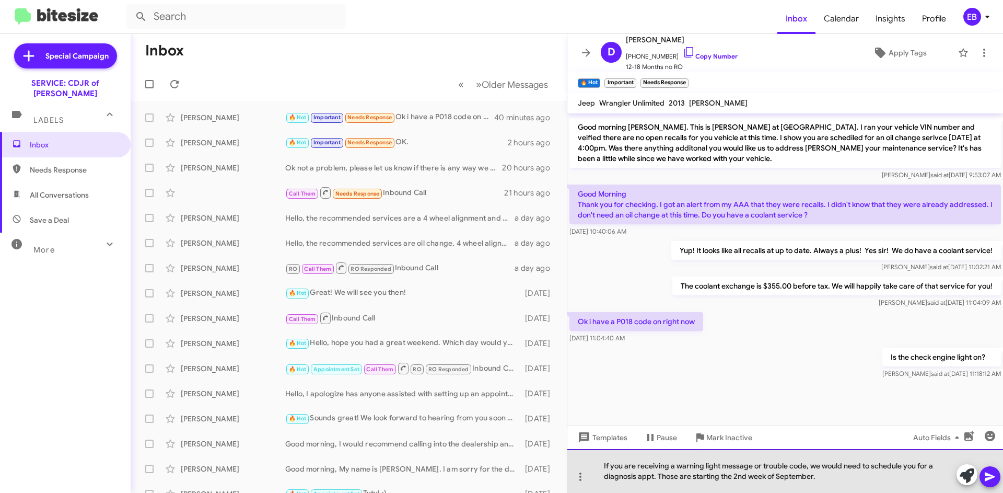  Describe the element at coordinates (899, 53) in the screenshot. I see `button: Apply Tags` at that location.